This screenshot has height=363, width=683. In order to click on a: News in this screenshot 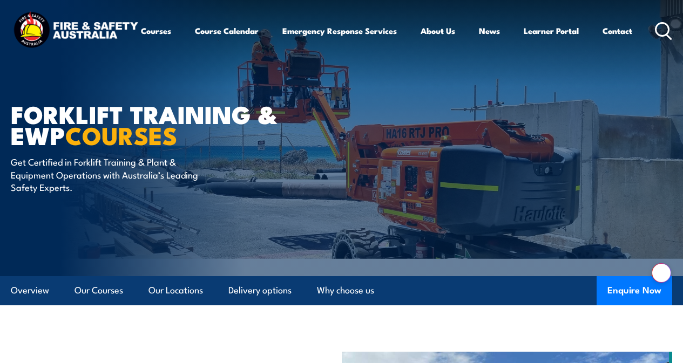, I will do `click(489, 31)`.